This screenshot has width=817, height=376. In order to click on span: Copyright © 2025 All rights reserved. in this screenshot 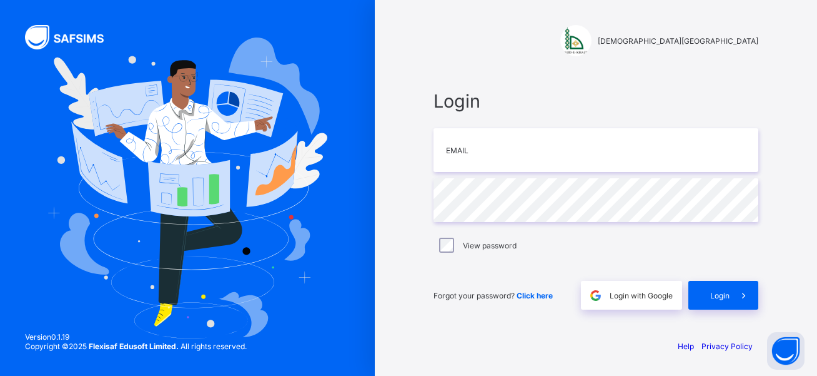, I will do `click(136, 346)`.